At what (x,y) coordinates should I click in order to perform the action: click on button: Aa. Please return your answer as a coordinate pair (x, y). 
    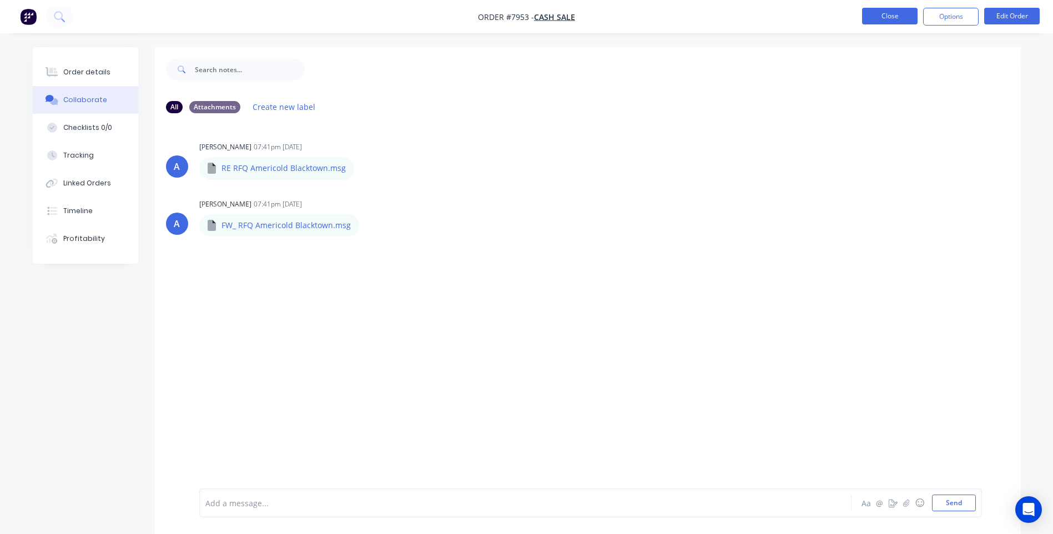
    Looking at the image, I should click on (867, 503).